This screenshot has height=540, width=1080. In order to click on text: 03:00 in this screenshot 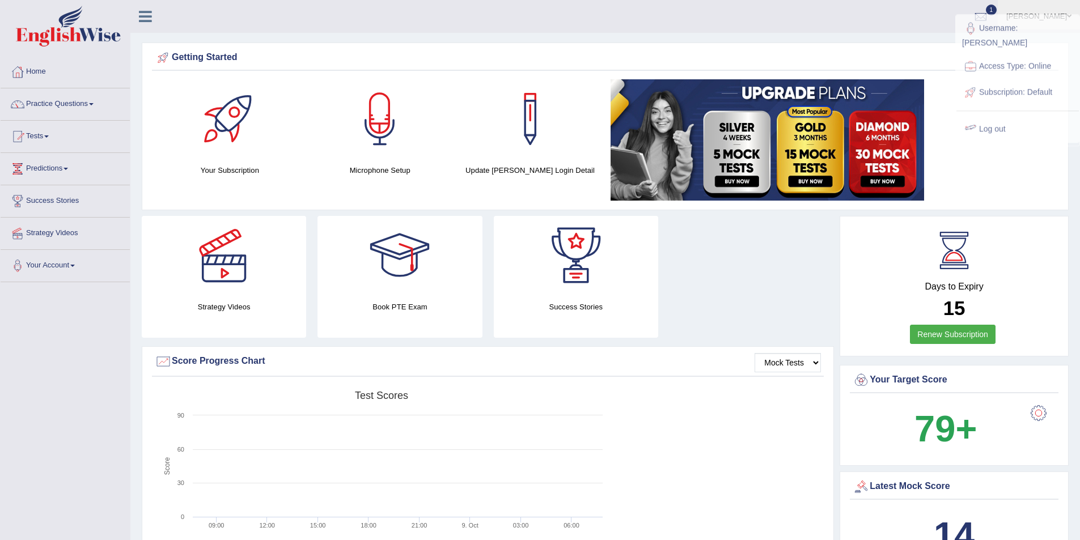, I will do `click(521, 526)`.